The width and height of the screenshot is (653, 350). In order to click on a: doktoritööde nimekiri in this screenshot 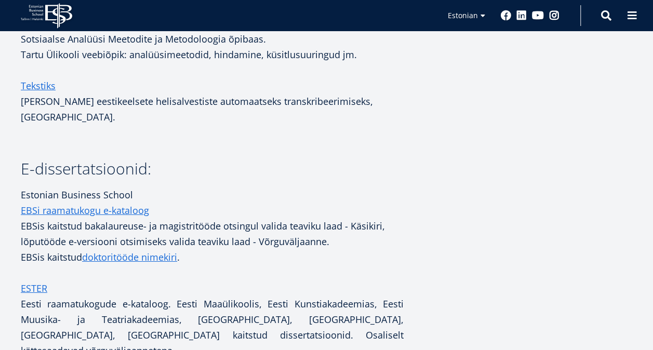, I will do `click(129, 257)`.